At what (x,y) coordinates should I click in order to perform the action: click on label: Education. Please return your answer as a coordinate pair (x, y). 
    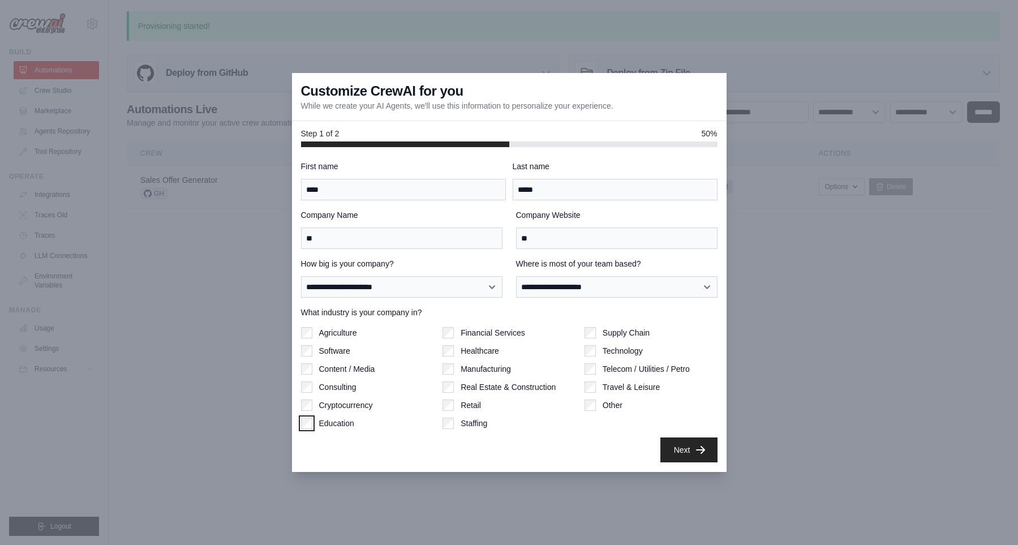
    Looking at the image, I should click on (337, 423).